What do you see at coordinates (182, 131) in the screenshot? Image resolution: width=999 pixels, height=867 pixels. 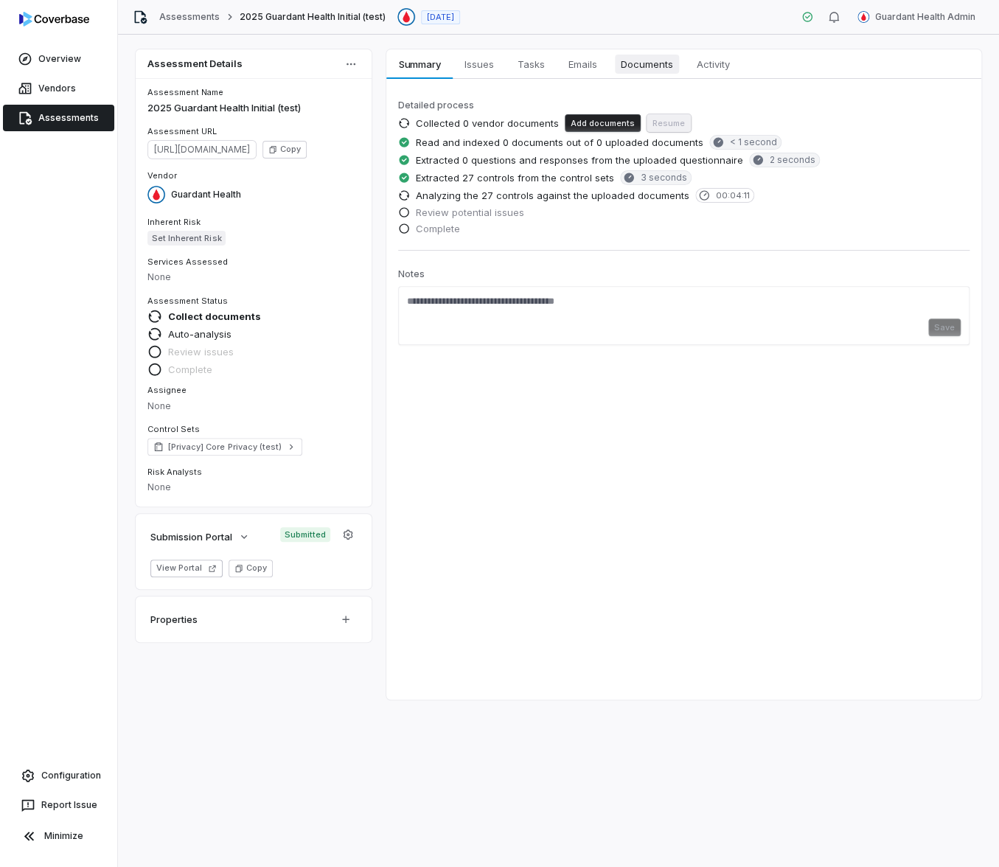 I see `span: Assessment URL` at bounding box center [182, 131].